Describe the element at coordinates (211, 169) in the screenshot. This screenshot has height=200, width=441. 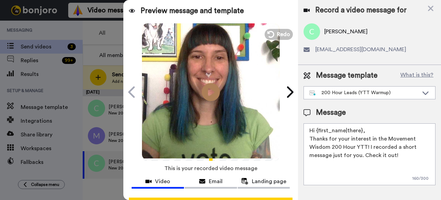
I see `span: This is your recorded video message` at that location.